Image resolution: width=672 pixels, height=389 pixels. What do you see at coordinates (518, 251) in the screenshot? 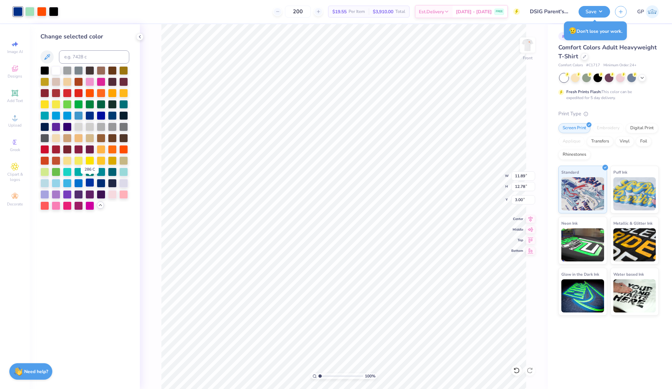
I see `span: Bottom` at bounding box center [518, 251].